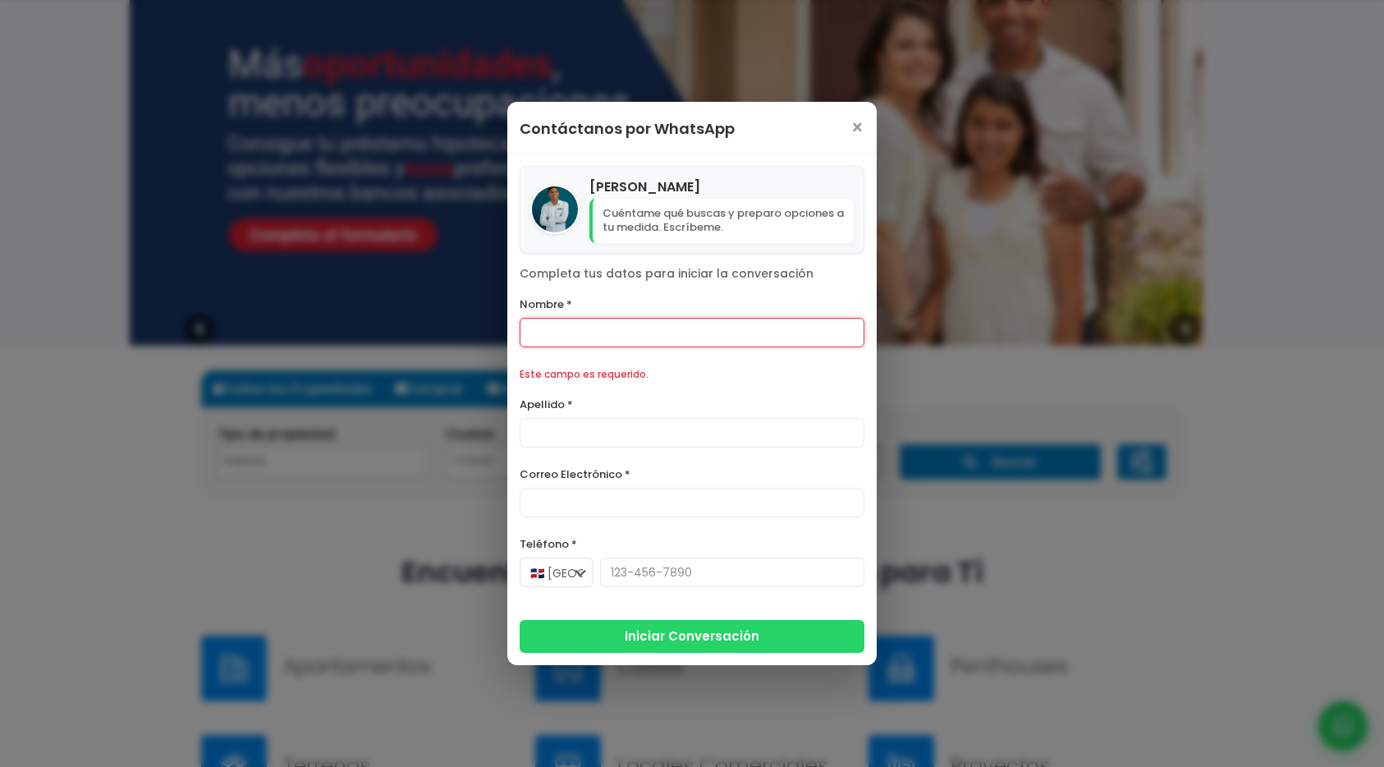 The width and height of the screenshot is (1384, 767). What do you see at coordinates (692, 474) in the screenshot?
I see `label: Correo Electrónico *` at bounding box center [692, 474].